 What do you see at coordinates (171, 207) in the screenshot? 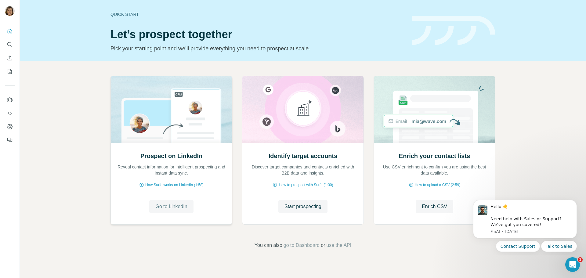
I see `span: Go to LinkedIn` at bounding box center [171, 207].